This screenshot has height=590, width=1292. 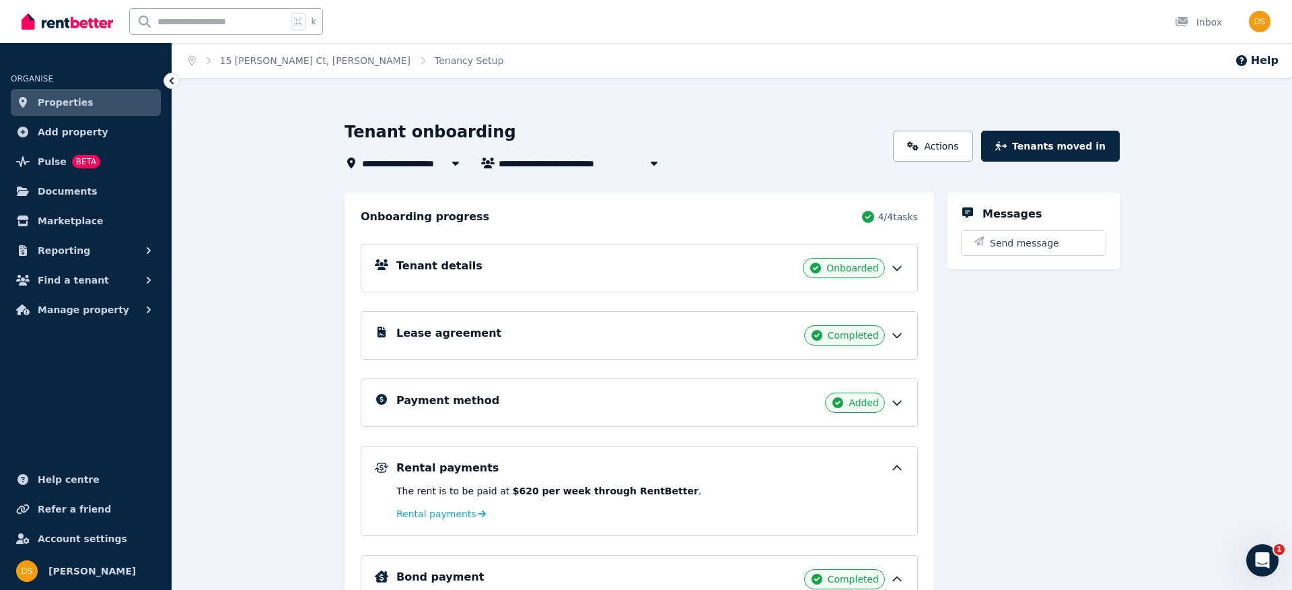 I want to click on h5: Bond payment, so click(x=440, y=577).